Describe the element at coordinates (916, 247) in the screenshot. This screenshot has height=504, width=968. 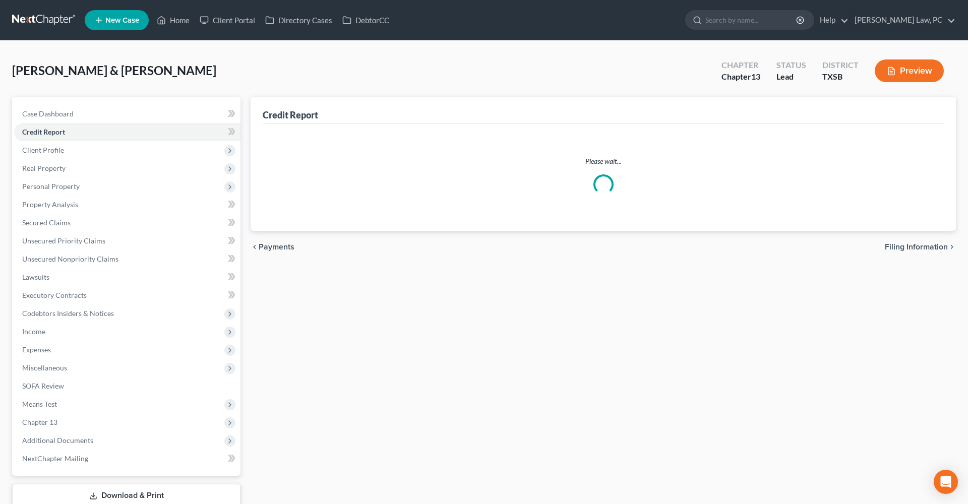
I see `span: Filing Information` at that location.